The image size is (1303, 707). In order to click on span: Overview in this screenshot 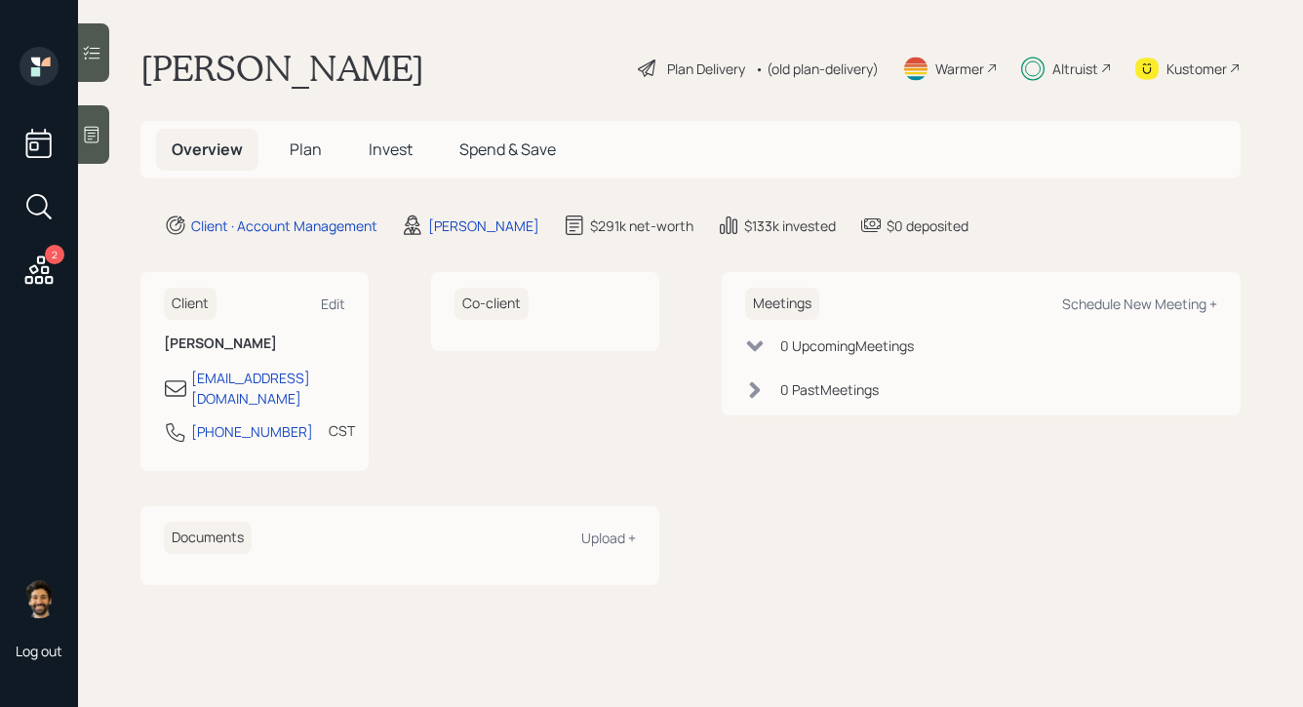, I will do `click(207, 149)`.